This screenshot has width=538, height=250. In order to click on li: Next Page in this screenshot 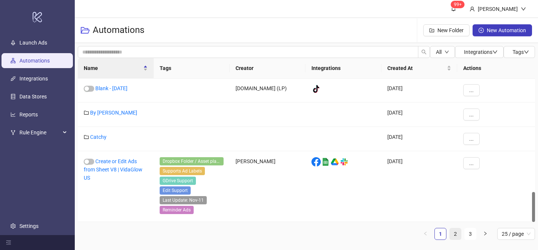, I will do `click(485, 234)`.